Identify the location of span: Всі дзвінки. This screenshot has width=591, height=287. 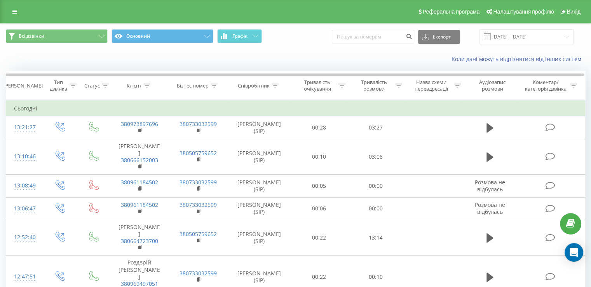
(31, 36).